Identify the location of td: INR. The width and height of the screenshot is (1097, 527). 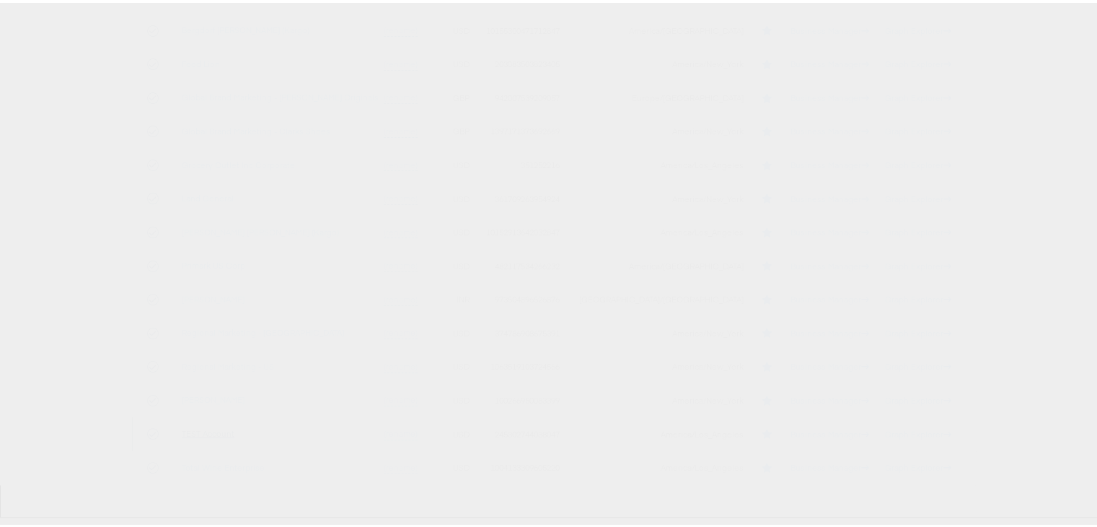
(451, 296).